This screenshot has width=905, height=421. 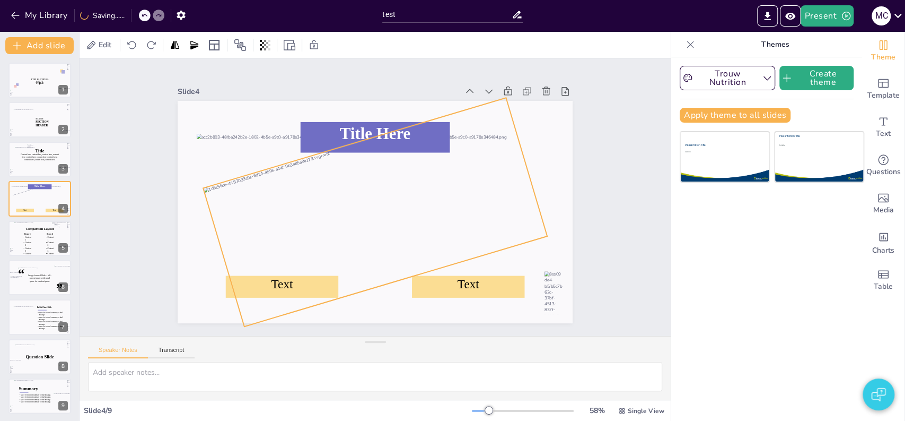 What do you see at coordinates (105, 45) in the screenshot?
I see `span: Edit` at bounding box center [105, 45].